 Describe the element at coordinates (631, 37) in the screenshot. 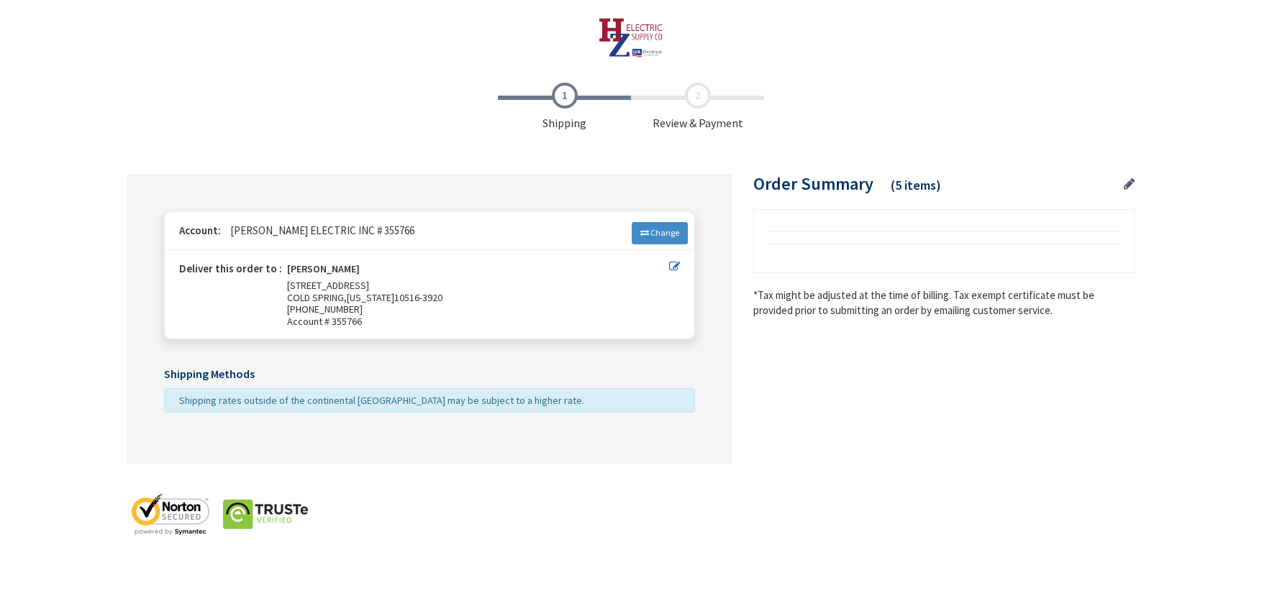

I see `a: HZ Electric Supply` at that location.